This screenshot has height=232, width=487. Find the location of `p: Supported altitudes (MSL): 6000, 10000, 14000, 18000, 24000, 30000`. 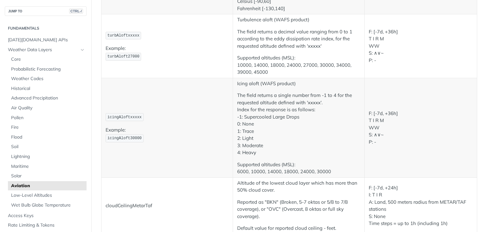

p: Supported altitudes (MSL): 6000, 10000, 14000, 18000, 24000, 30000 is located at coordinates (299, 168).